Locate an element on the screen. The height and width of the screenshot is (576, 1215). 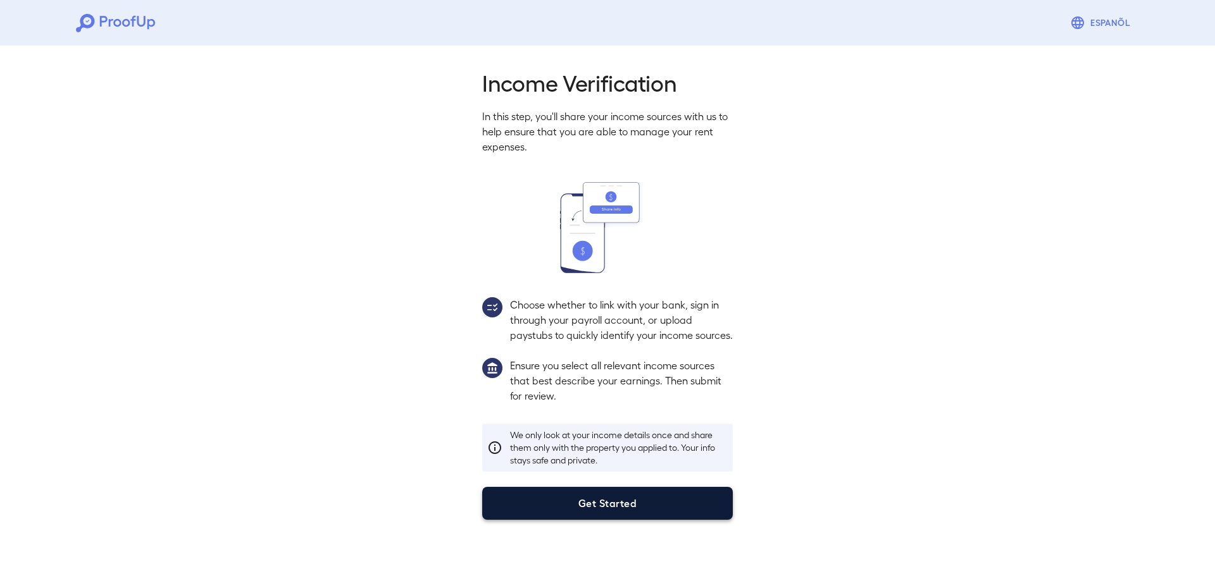
p: Ensure you select all relevant income sources that best describe your earnings. Then submit for r... is located at coordinates (621, 381).